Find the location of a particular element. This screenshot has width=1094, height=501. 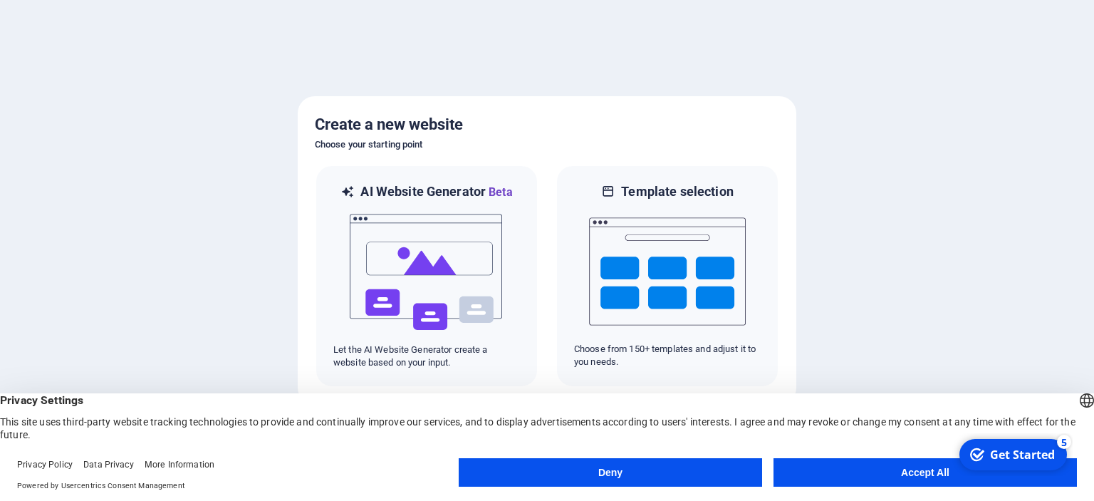

span: Beta is located at coordinates (499, 192).